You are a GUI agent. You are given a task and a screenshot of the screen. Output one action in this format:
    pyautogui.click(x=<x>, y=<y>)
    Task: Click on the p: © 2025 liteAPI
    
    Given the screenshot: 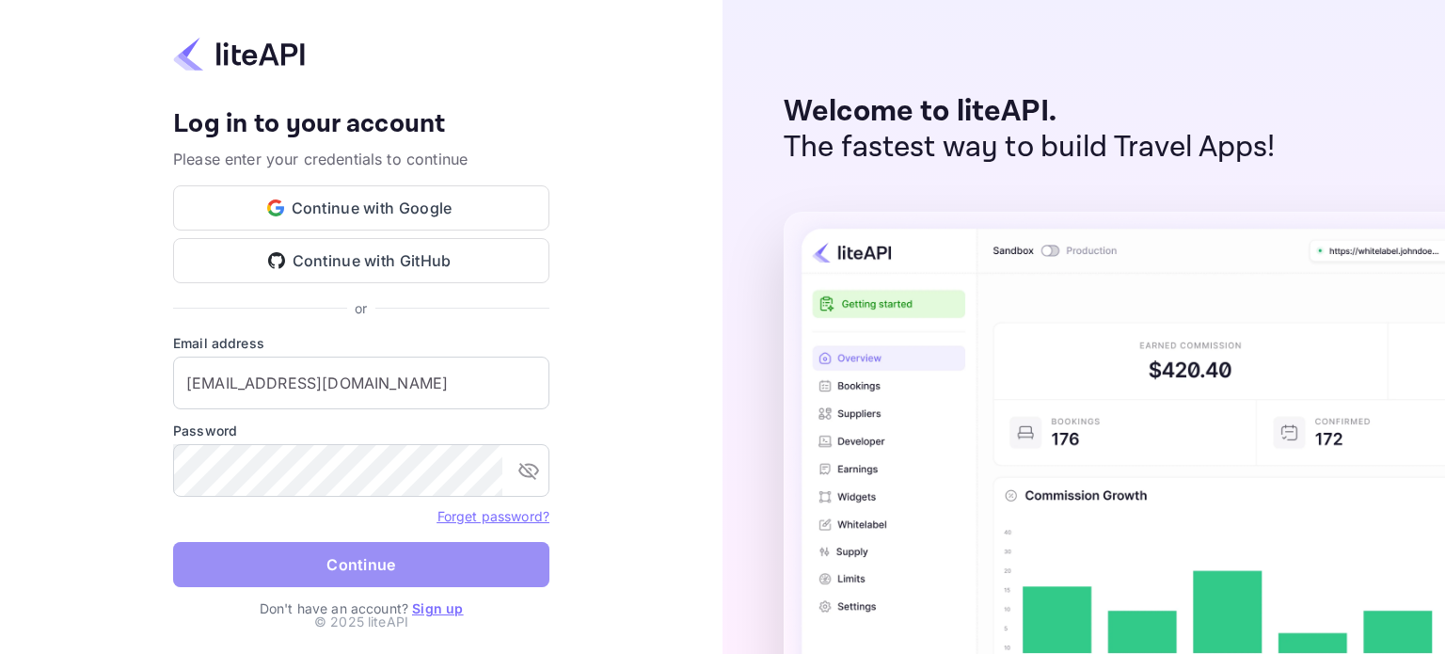 What is the action you would take?
    pyautogui.click(x=361, y=621)
    